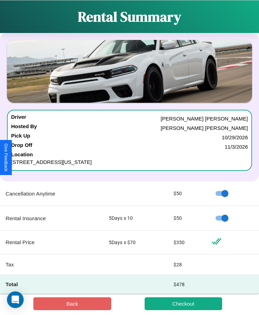 The image size is (259, 315). Describe the element at coordinates (234, 137) in the screenshot. I see `p: 10 / 29 / 2026` at that location.